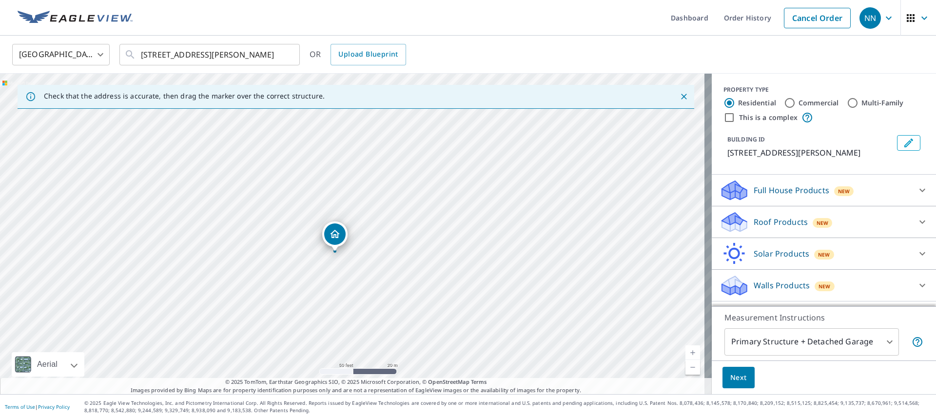 This screenshot has width=936, height=419. What do you see at coordinates (824, 222) in the screenshot?
I see `div: Roof ProductsNew` at bounding box center [824, 222].